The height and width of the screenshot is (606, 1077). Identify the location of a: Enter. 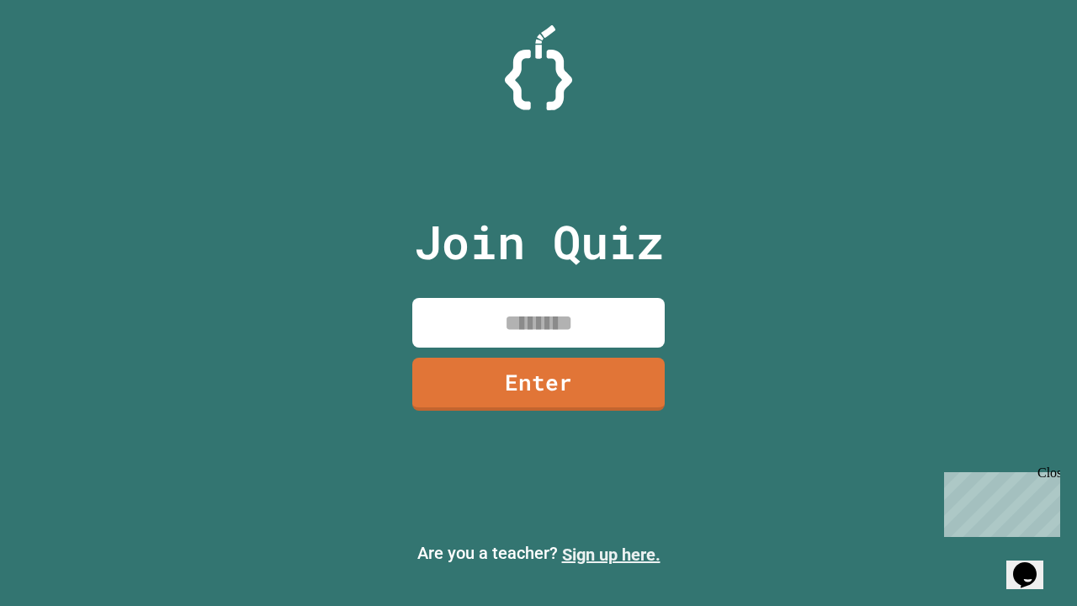
(539, 384).